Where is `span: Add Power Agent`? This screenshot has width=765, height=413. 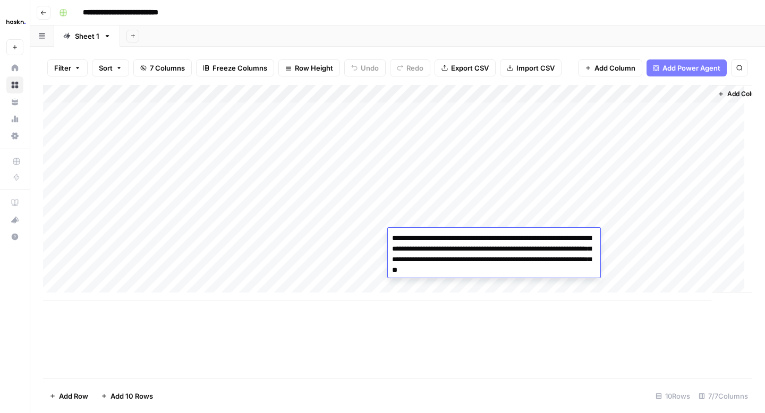
span: Add Power Agent is located at coordinates (691, 68).